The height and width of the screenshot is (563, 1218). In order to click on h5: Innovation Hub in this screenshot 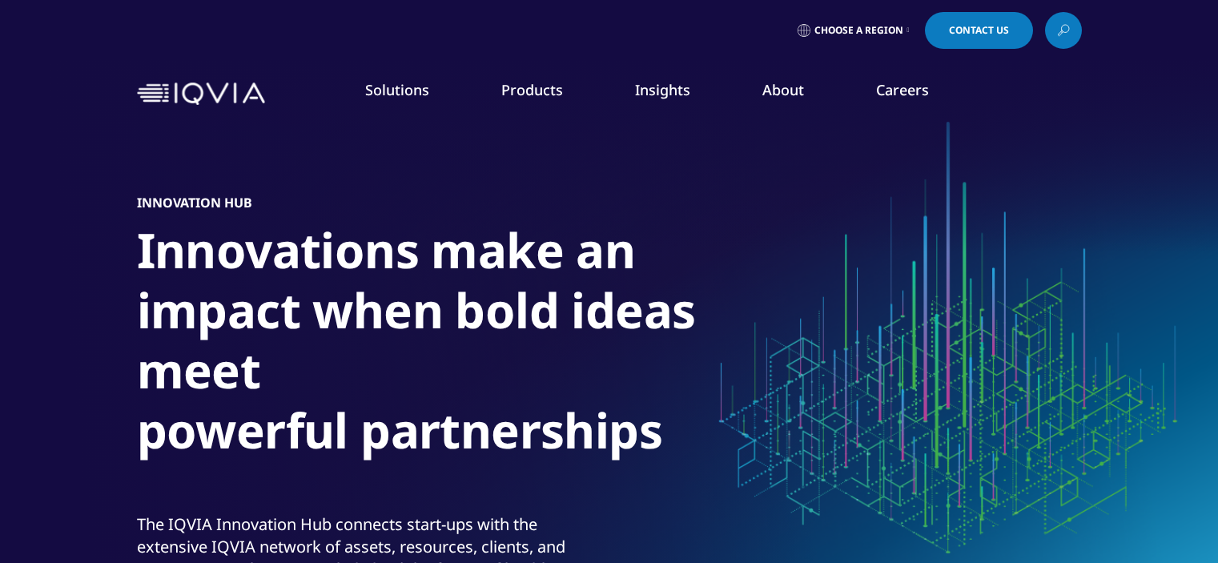, I will do `click(195, 203)`.